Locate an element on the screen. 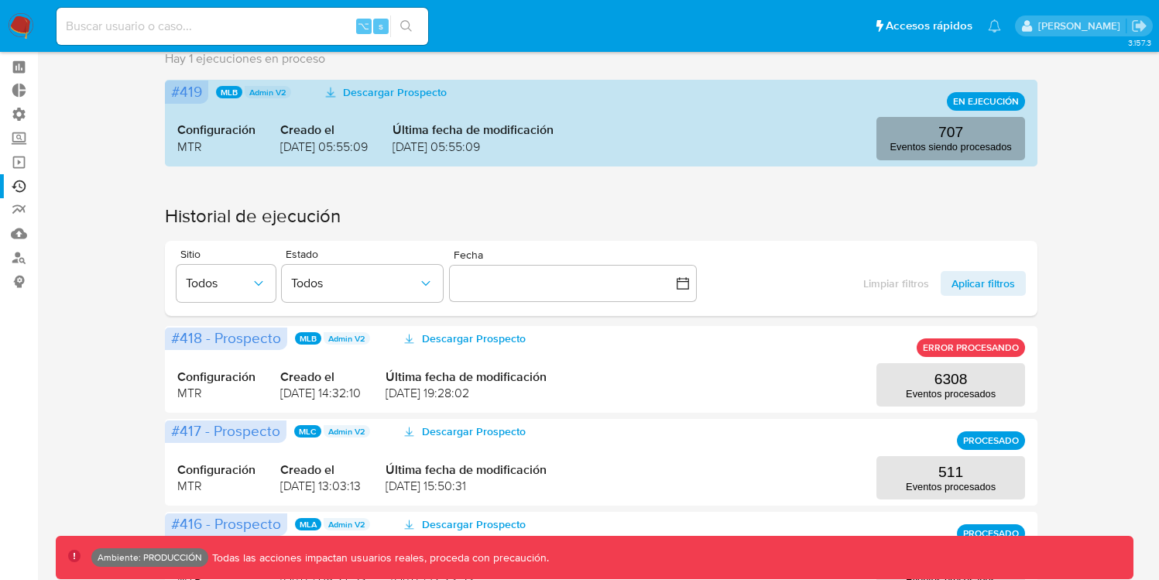 The height and width of the screenshot is (580, 1159). span: Accesos rápidos is located at coordinates (929, 26).